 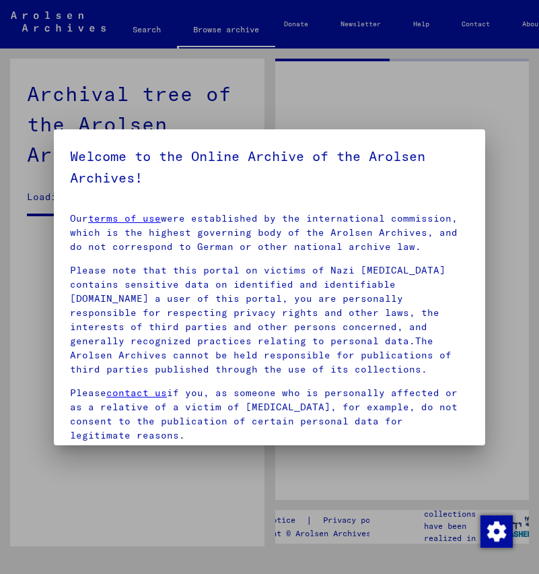 What do you see at coordinates (269, 167) in the screenshot?
I see `h5: Welcome to the Online Archive of the Arolsen Archives!` at bounding box center [269, 167].